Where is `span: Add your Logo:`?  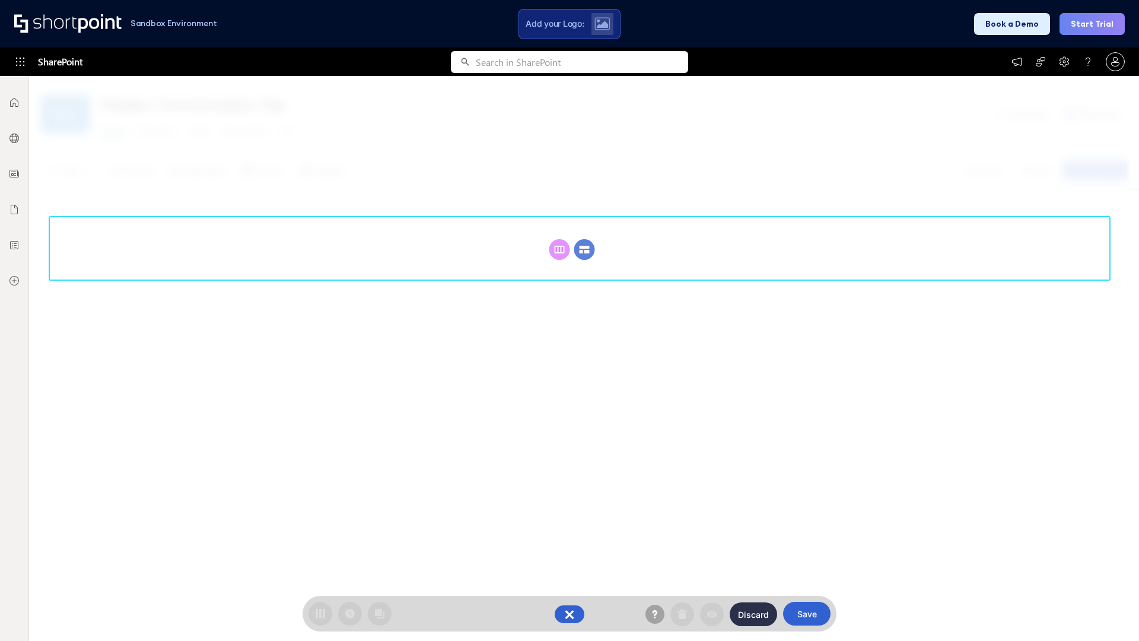 span: Add your Logo: is located at coordinates (555, 24).